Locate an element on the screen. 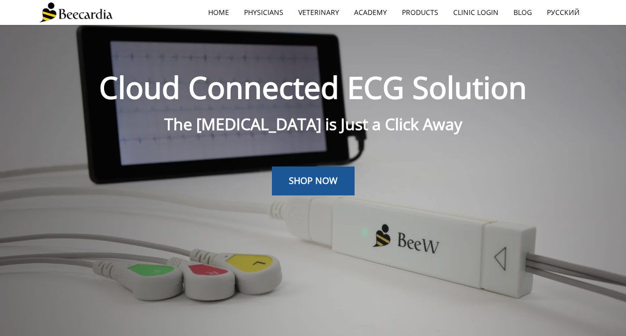 The width and height of the screenshot is (626, 336). a: Beecardia is located at coordinates (76, 12).